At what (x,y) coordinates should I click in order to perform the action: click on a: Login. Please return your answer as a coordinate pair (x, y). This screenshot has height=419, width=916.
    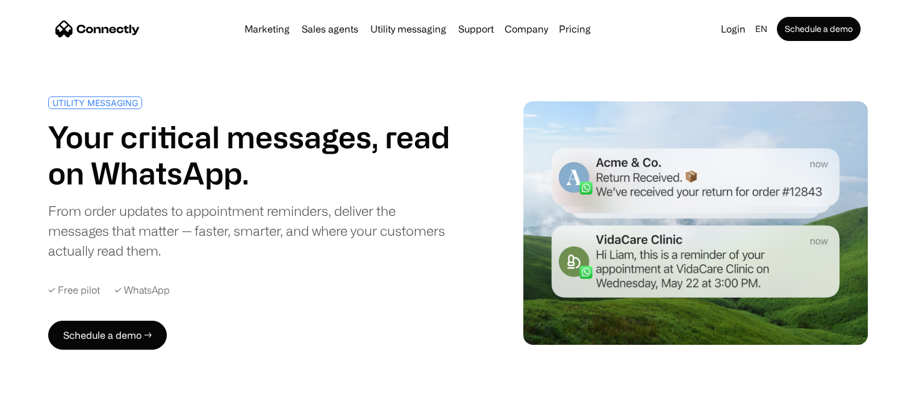
    Looking at the image, I should click on (733, 29).